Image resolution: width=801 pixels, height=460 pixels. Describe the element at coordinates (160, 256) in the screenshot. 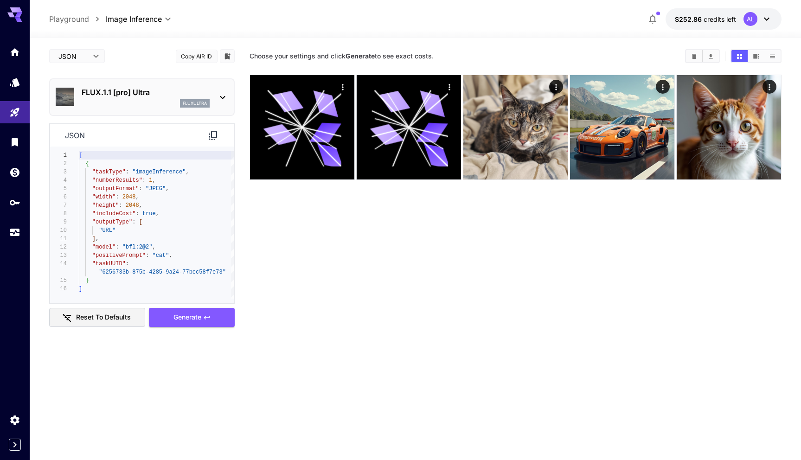

I see `span: "cat"` at that location.